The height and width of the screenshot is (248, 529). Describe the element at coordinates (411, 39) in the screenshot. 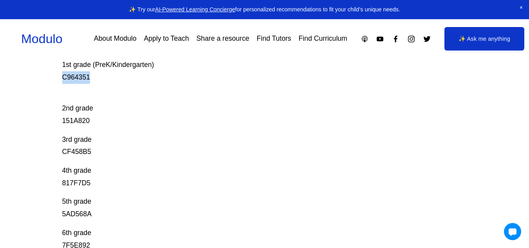

I see `a: Instagram` at that location.